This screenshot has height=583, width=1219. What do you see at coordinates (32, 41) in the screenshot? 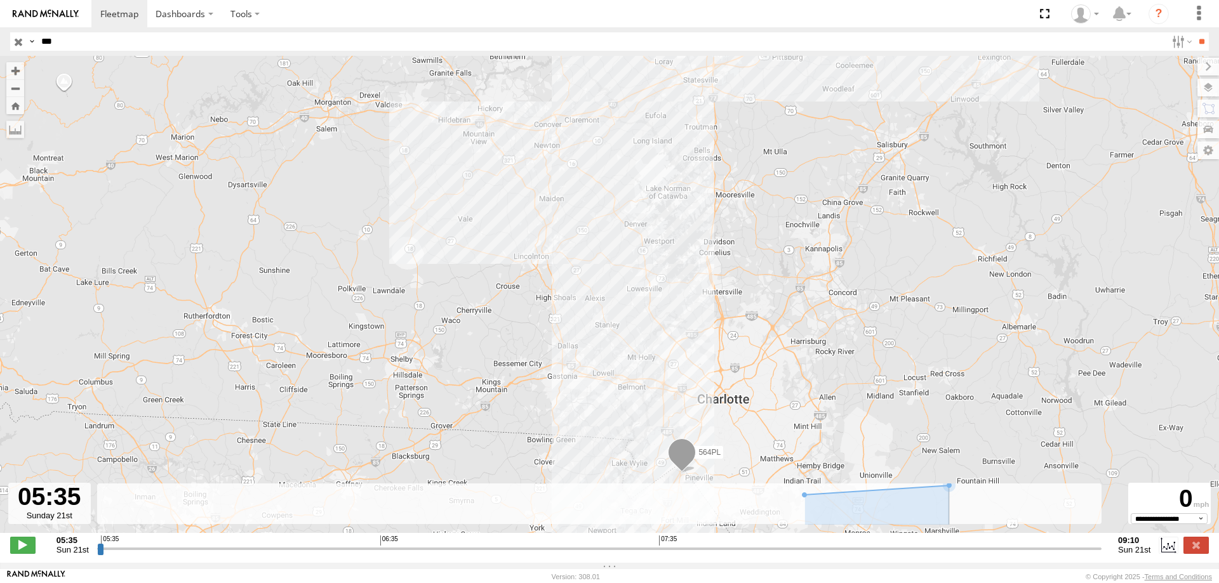
I see `label: Search Query` at bounding box center [32, 41].